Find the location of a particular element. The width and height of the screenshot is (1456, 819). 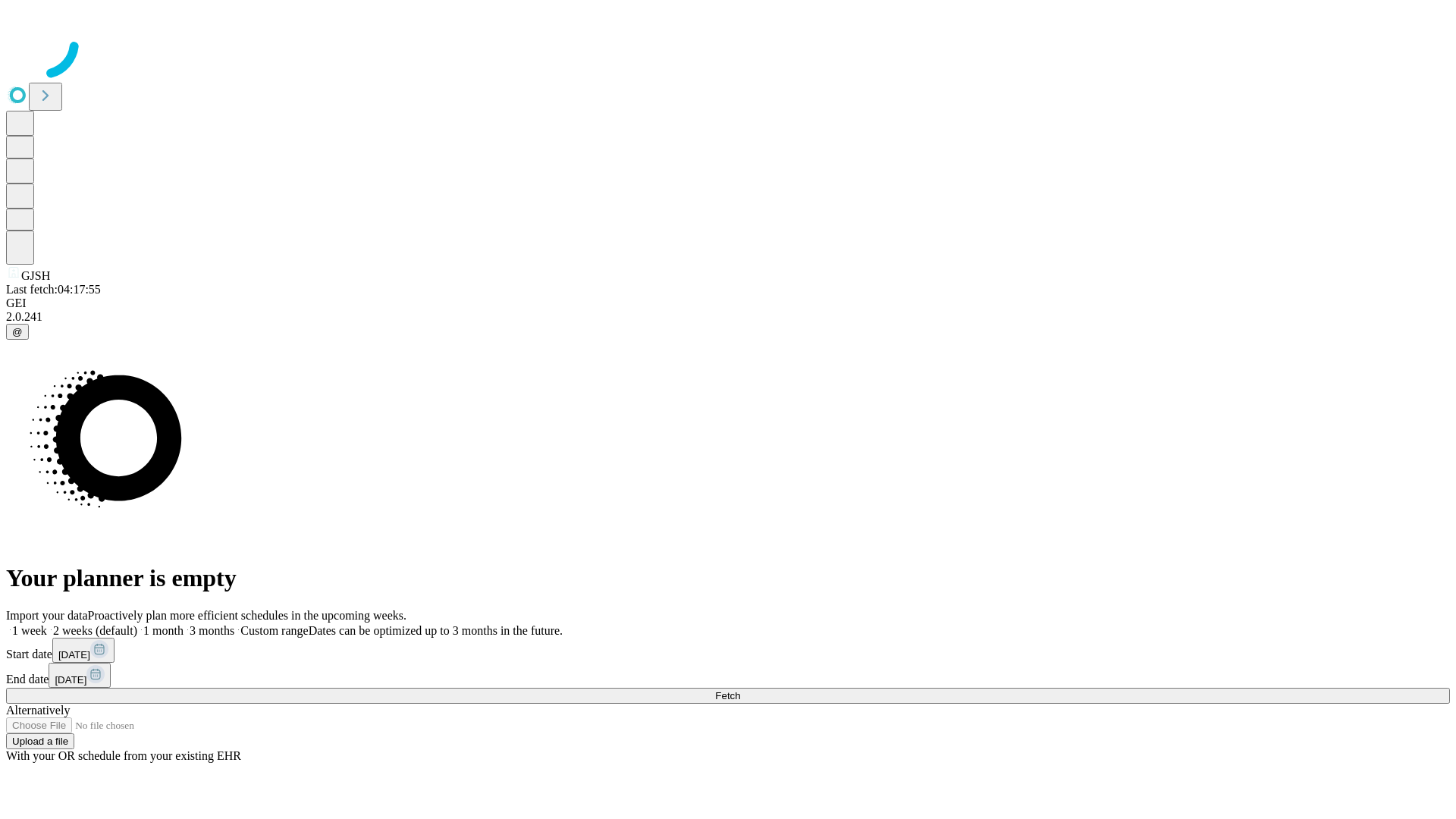

span: 2 weeks (default) is located at coordinates (95, 630).